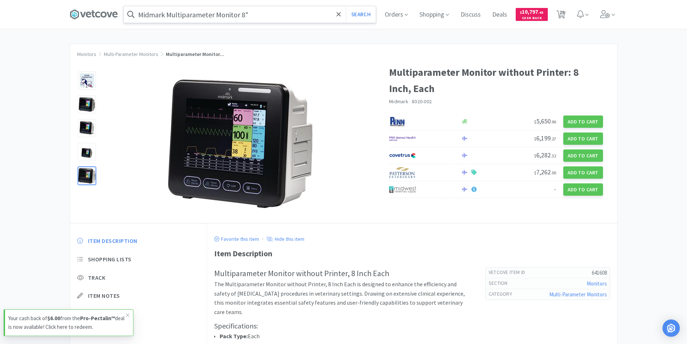 The height and width of the screenshot is (344, 687). I want to click on span: Track, so click(97, 277).